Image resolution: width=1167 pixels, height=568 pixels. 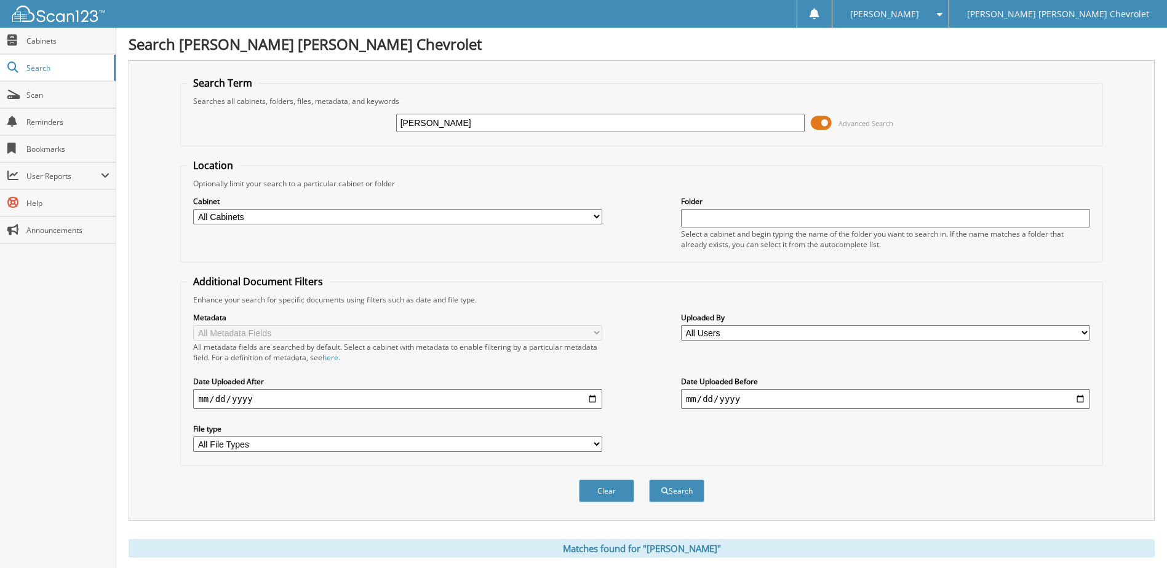 What do you see at coordinates (223, 83) in the screenshot?
I see `legend: Search Term` at bounding box center [223, 83].